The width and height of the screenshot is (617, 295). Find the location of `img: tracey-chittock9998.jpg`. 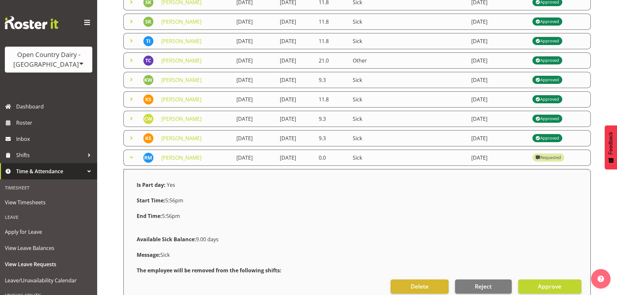

img: tracey-chittock9998.jpg is located at coordinates (148, 61).